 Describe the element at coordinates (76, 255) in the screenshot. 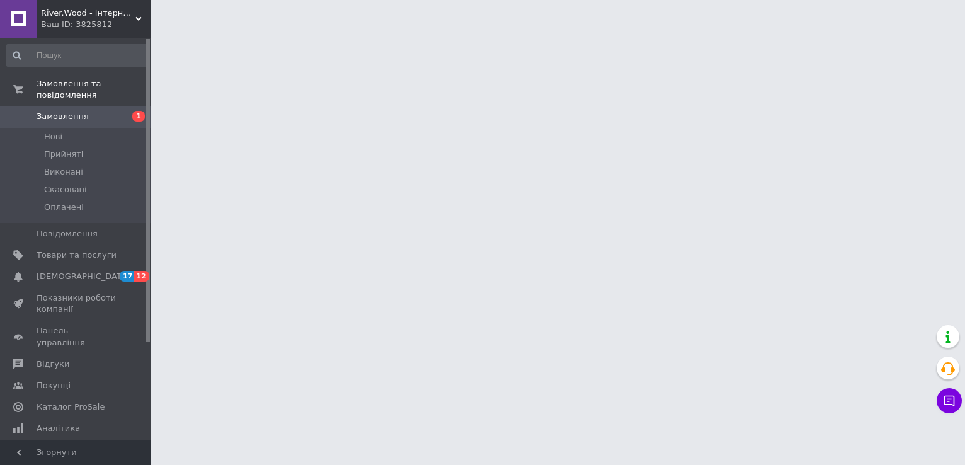

I see `span: Товари та послуги` at that location.